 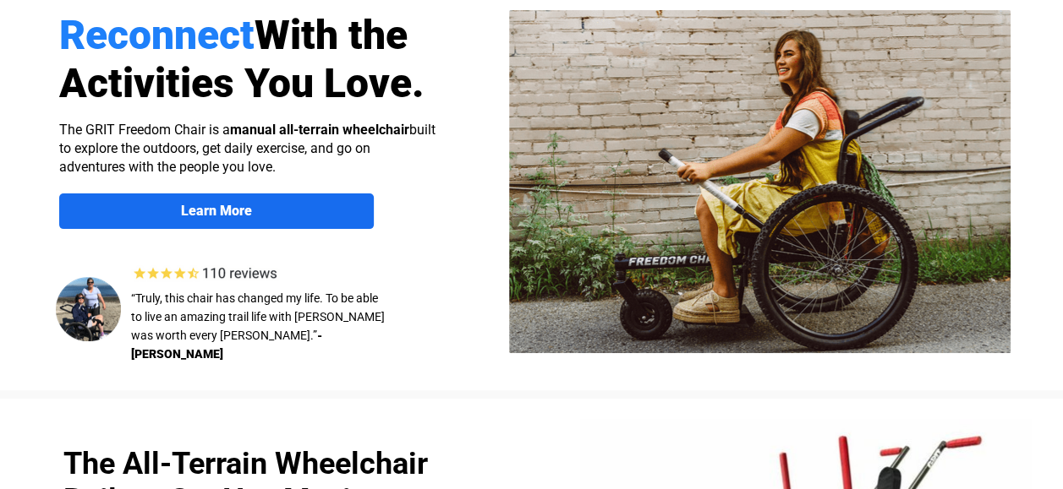 What do you see at coordinates (258, 317) in the screenshot?
I see `span: “Truly, this chair has changed my life. To be able to live an amazing trail life with [PERSON_NAM...` at bounding box center [258, 317].